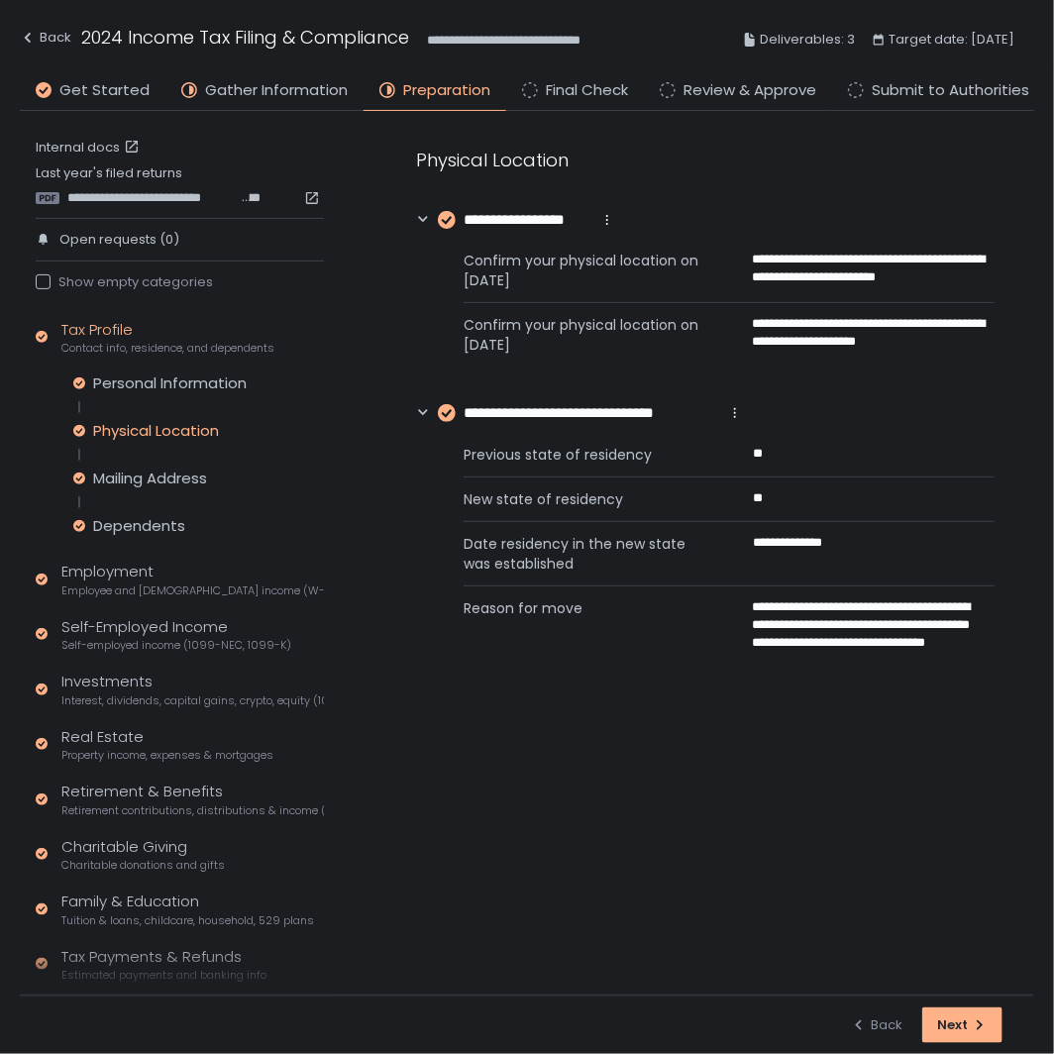  I want to click on span: Gather Information, so click(276, 90).